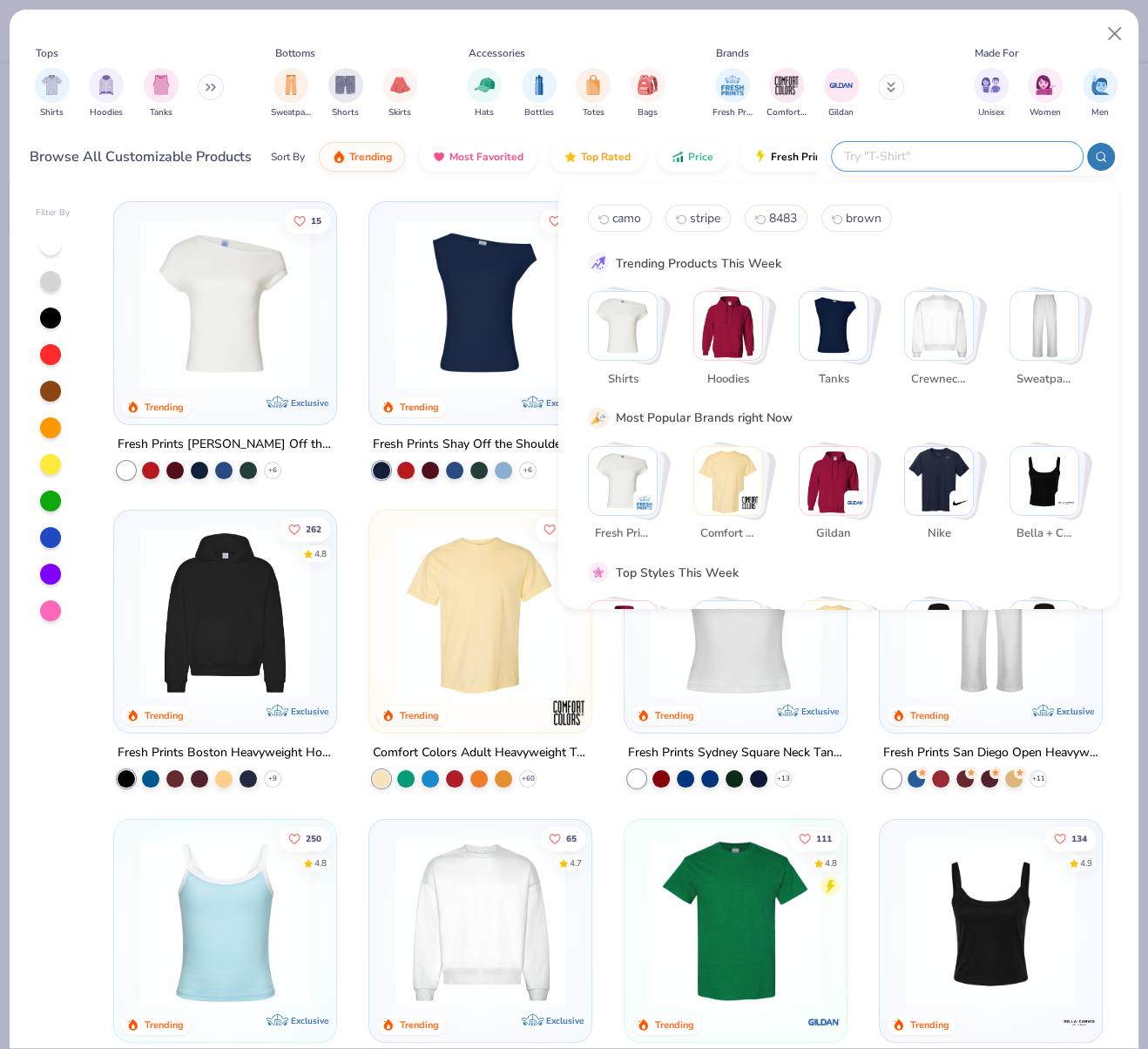 This screenshot has width=1148, height=1049. What do you see at coordinates (598, 573) in the screenshot?
I see `img: pink_star.gif` at bounding box center [598, 573].